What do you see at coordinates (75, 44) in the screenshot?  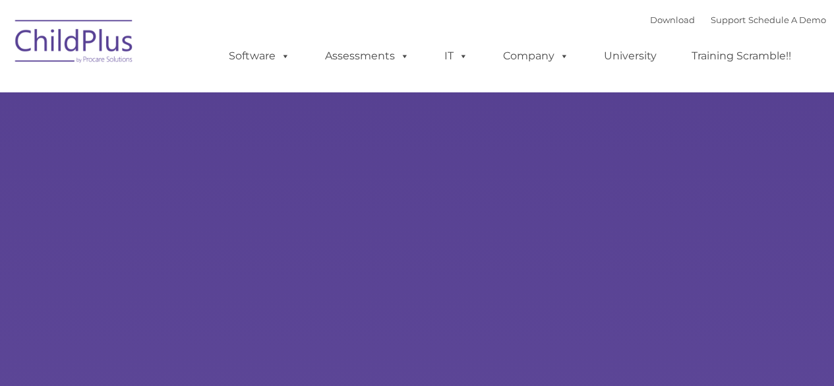 I see `img: ChildPlus by Procare Solutions` at bounding box center [75, 44].